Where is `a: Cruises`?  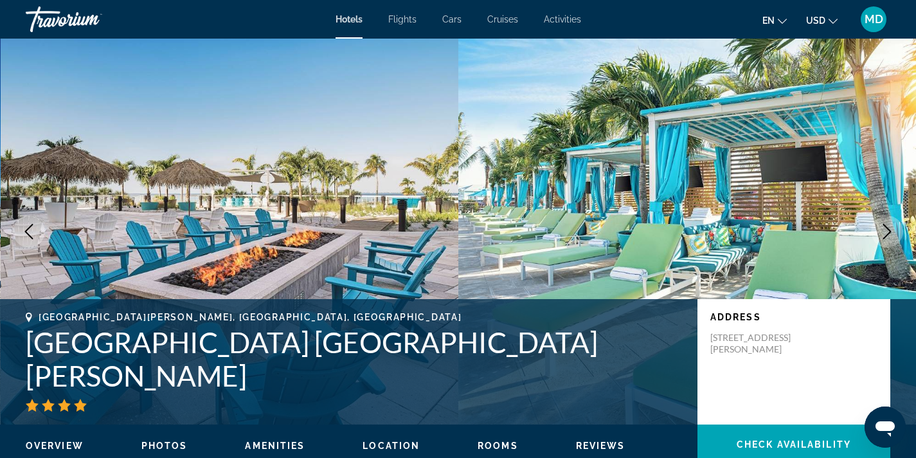
a: Cruises is located at coordinates (503, 19).